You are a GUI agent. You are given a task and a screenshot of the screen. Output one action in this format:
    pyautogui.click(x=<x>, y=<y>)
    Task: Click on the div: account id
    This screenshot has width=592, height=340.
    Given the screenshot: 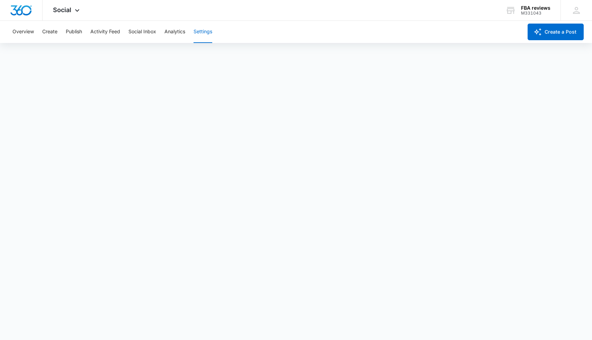 What is the action you would take?
    pyautogui.click(x=536, y=13)
    